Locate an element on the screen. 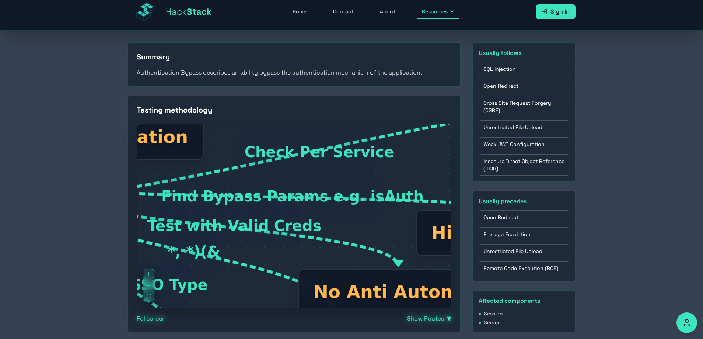 This screenshot has width=703, height=339. span: Server is located at coordinates (492, 322).